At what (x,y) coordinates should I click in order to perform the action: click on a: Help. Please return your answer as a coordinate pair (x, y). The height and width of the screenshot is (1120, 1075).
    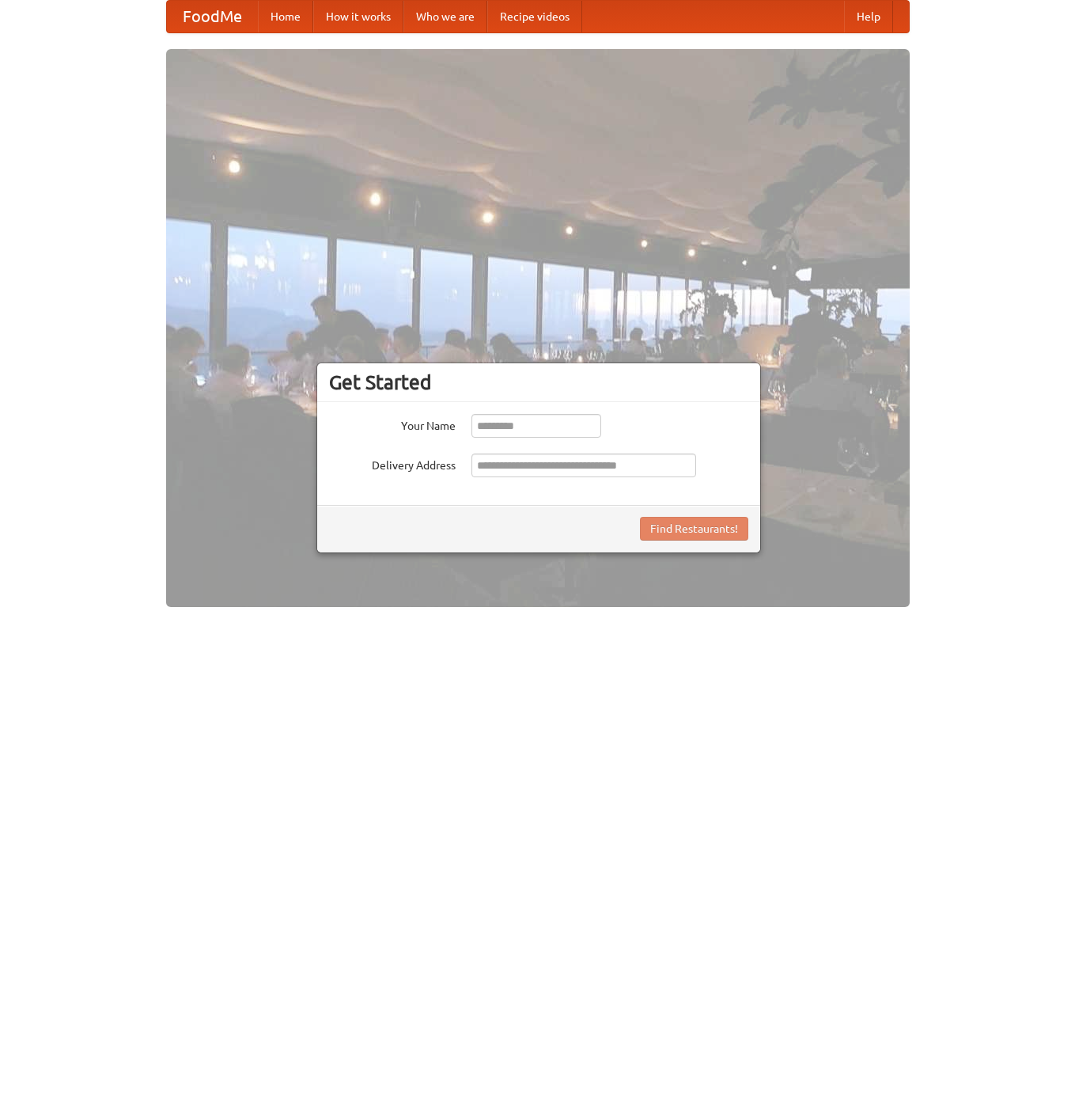
    Looking at the image, I should click on (869, 17).